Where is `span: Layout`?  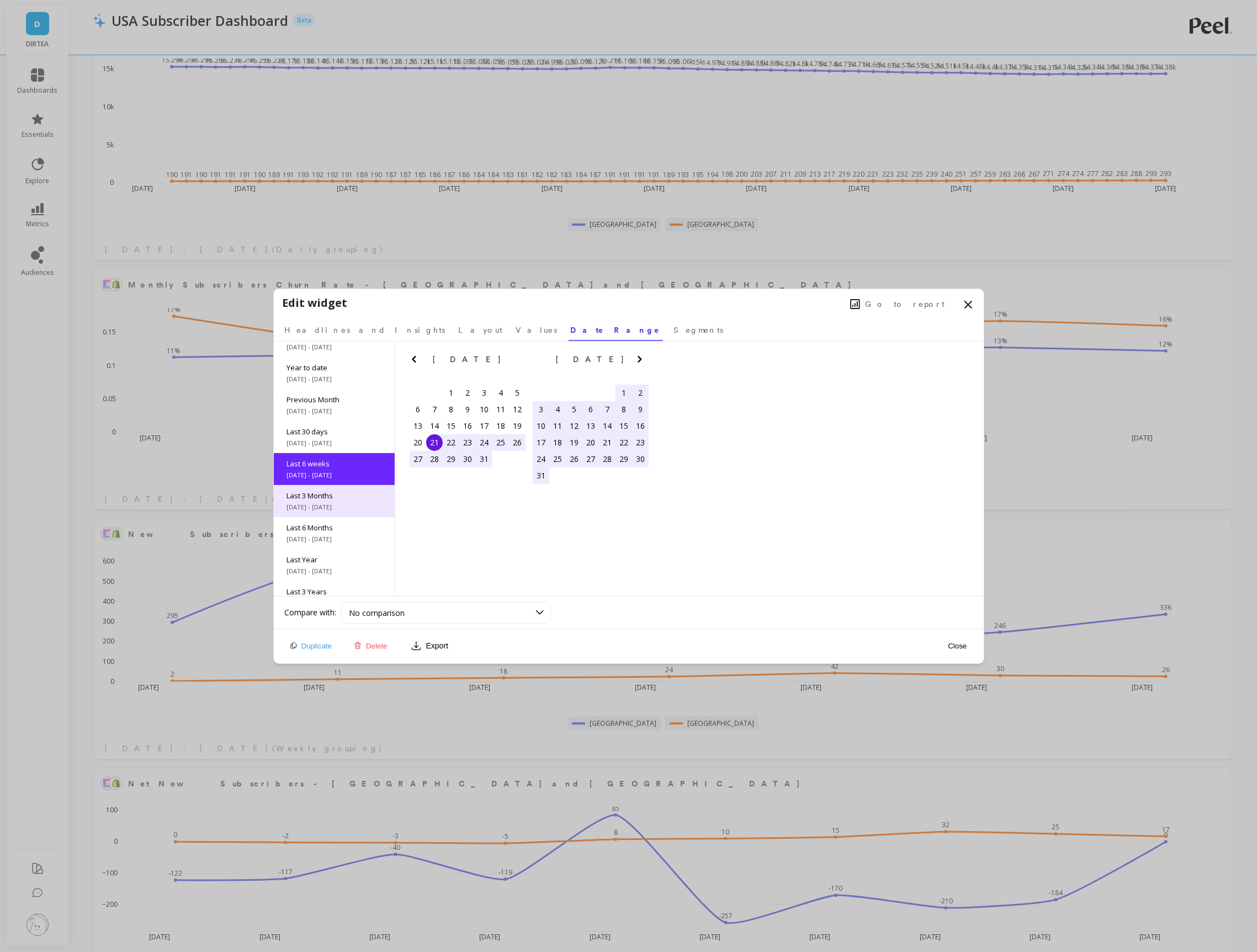 span: Layout is located at coordinates (481, 330).